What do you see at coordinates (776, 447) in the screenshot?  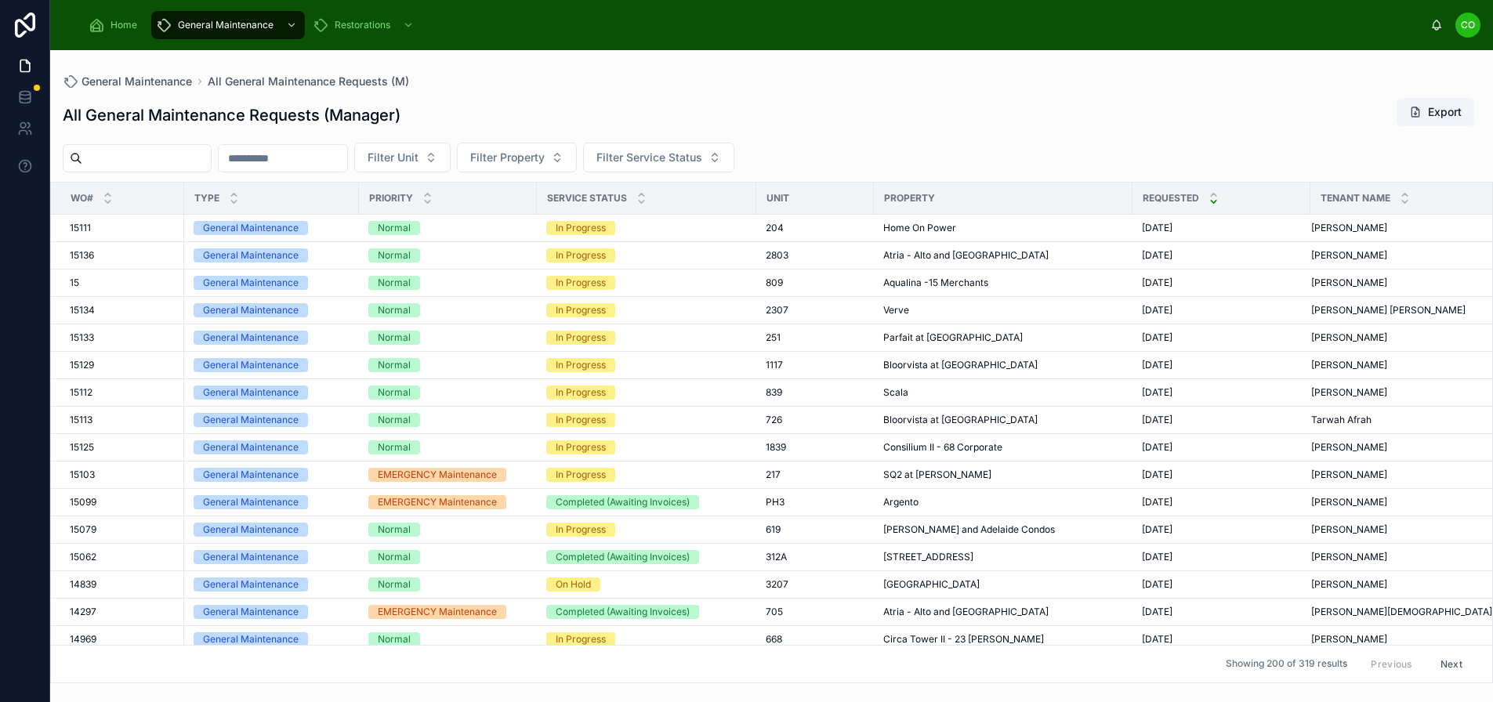 I see `span: 1839` at bounding box center [776, 447].